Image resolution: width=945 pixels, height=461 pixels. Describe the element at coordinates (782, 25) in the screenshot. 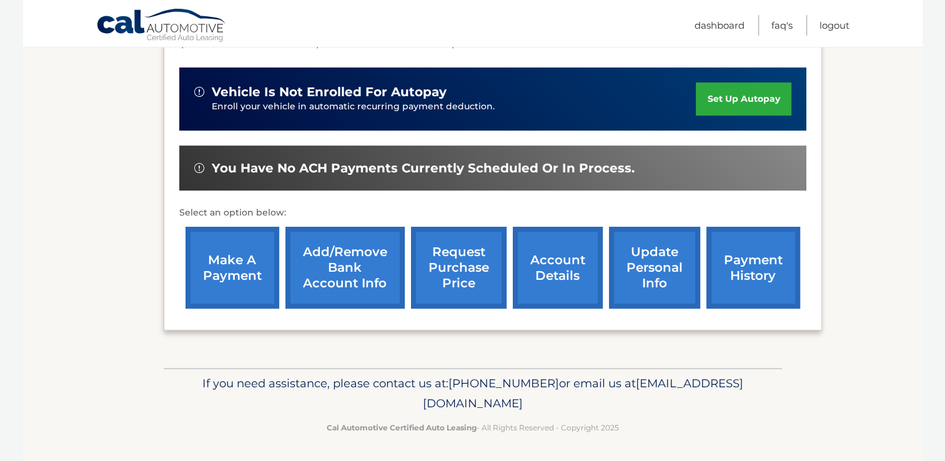

I see `a: FAQ's` at that location.